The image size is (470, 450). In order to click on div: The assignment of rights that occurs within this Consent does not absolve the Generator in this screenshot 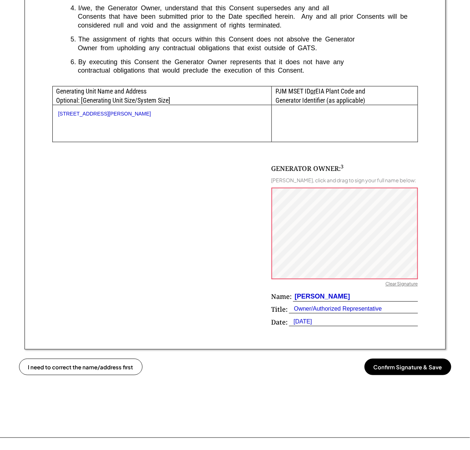, I will do `click(248, 39)`.